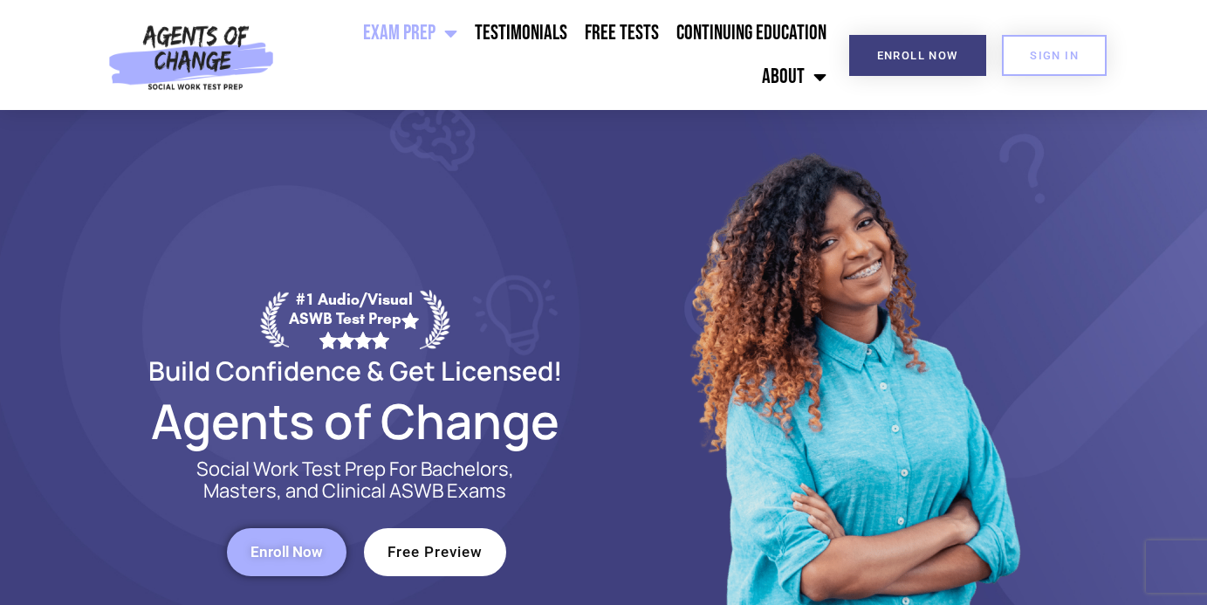 This screenshot has width=1207, height=605. I want to click on div: #1 Audio/Visual ASWB Test Prep, so click(354, 319).